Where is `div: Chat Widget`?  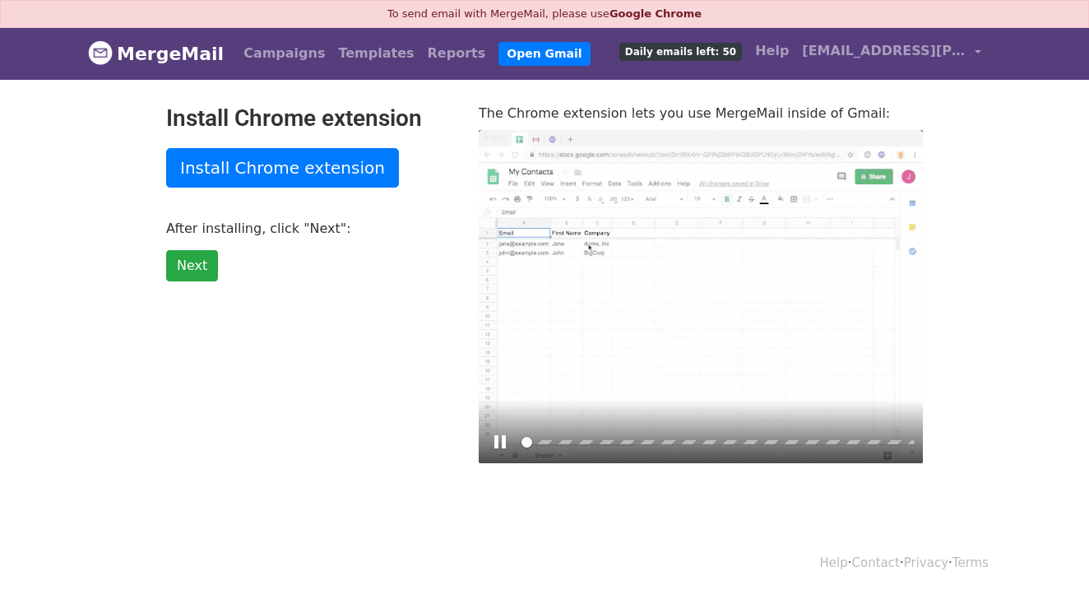
div: Chat Widget is located at coordinates (1048, 550).